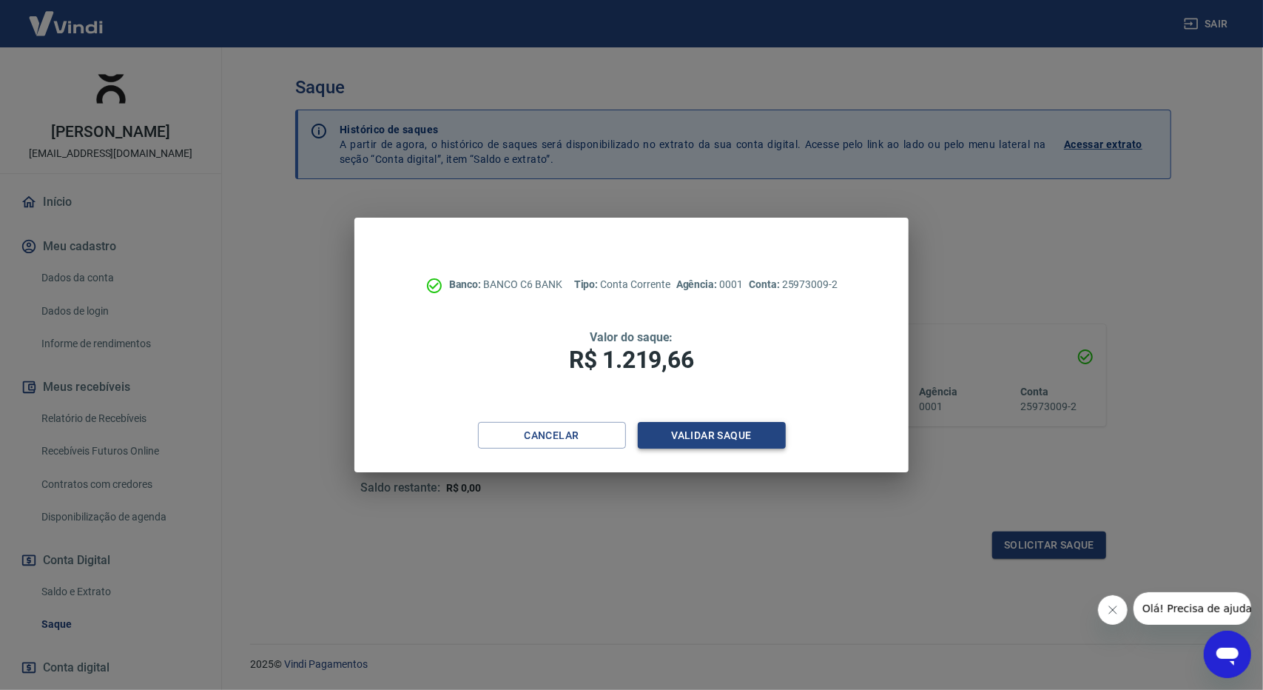 Image resolution: width=1263 pixels, height=690 pixels. Describe the element at coordinates (765, 284) in the screenshot. I see `span: Conta:` at that location.